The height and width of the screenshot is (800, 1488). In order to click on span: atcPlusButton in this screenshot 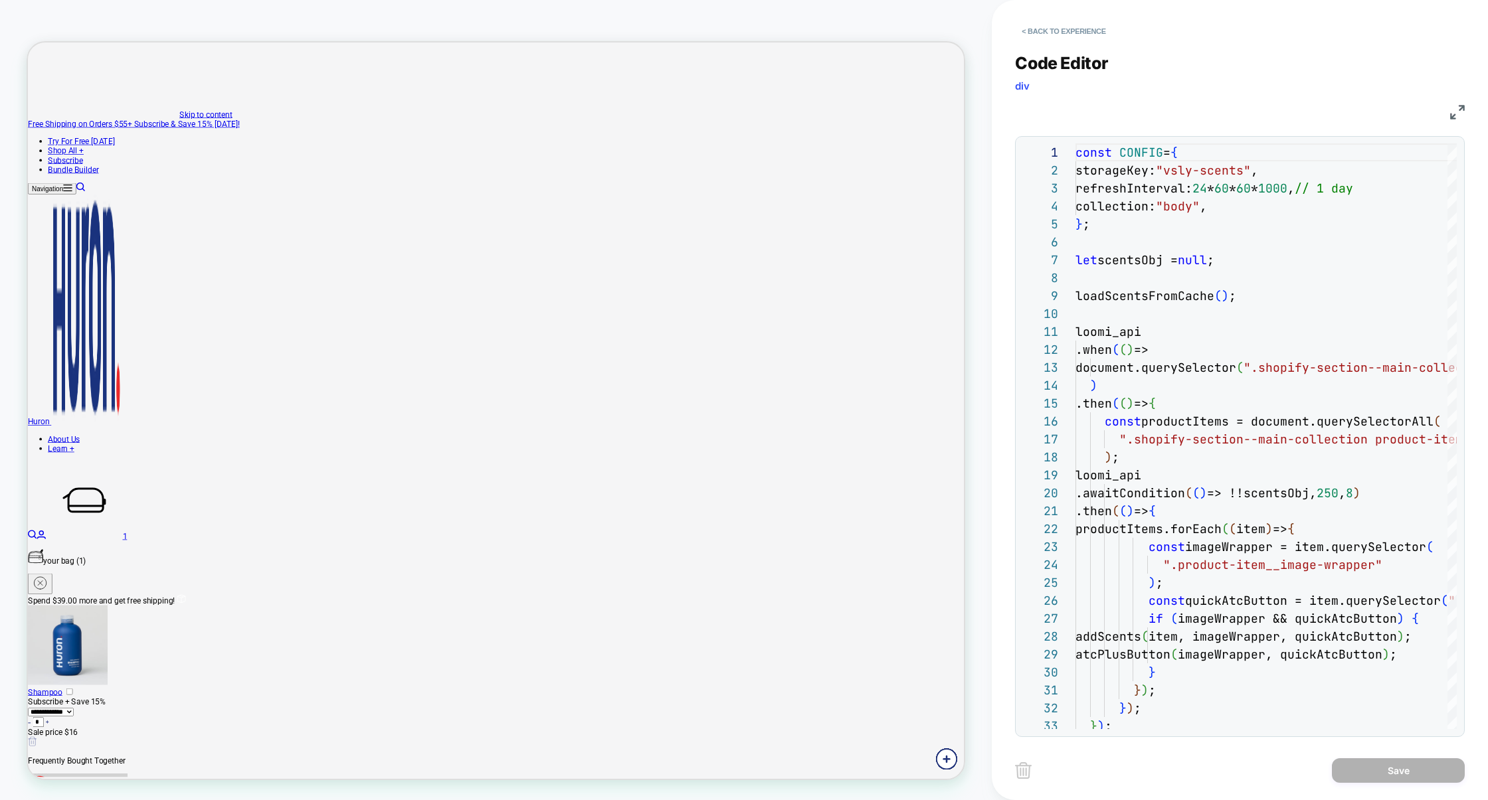, I will do `click(1122, 654)`.